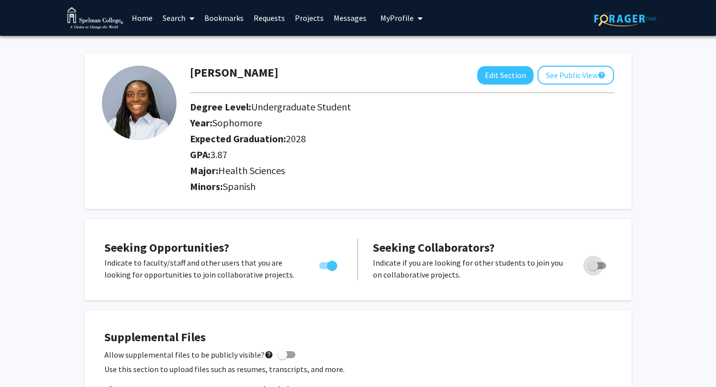 Image resolution: width=716 pixels, height=387 pixels. Describe the element at coordinates (178, 18) in the screenshot. I see `a: Search` at that location.